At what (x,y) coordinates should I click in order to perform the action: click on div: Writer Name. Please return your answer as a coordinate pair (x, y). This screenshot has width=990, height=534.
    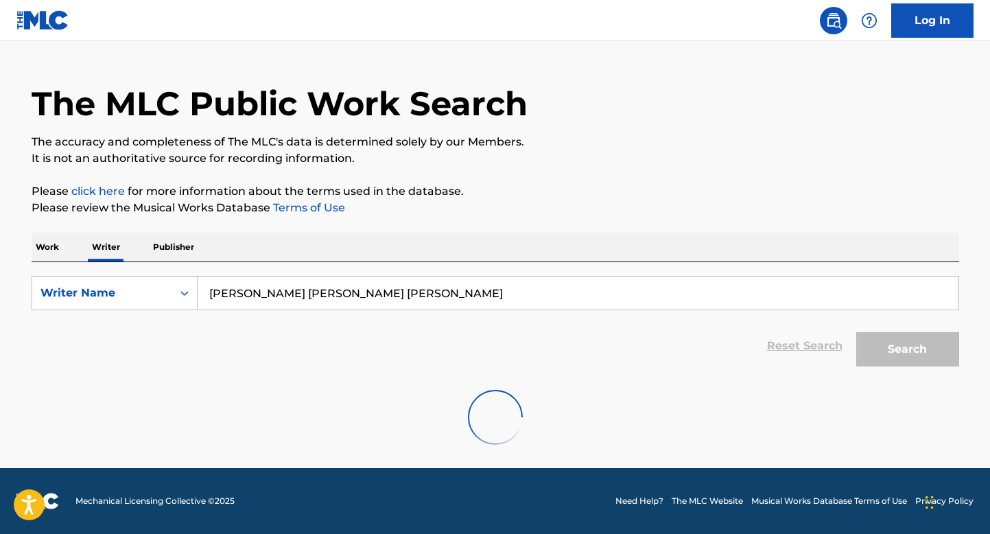
    Looking at the image, I should click on (102, 293).